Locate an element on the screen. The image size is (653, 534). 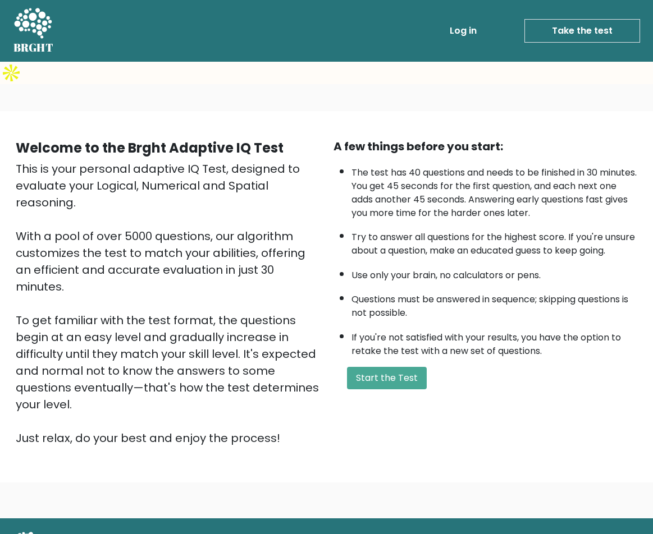
div: This is your personal adaptive IQ Test, designed to evaluate your Logical, Numerical and Spatial ... is located at coordinates (168, 304).